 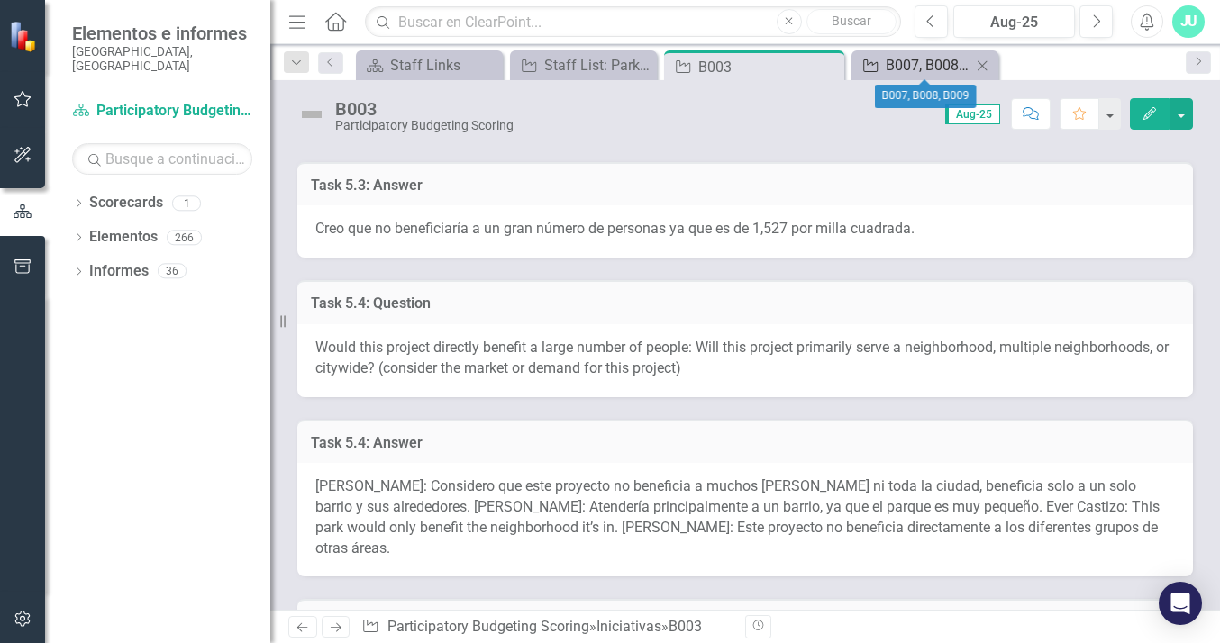 What do you see at coordinates (1180, 604) in the screenshot?
I see `div: Open Intercom Messenger` at bounding box center [1180, 604].